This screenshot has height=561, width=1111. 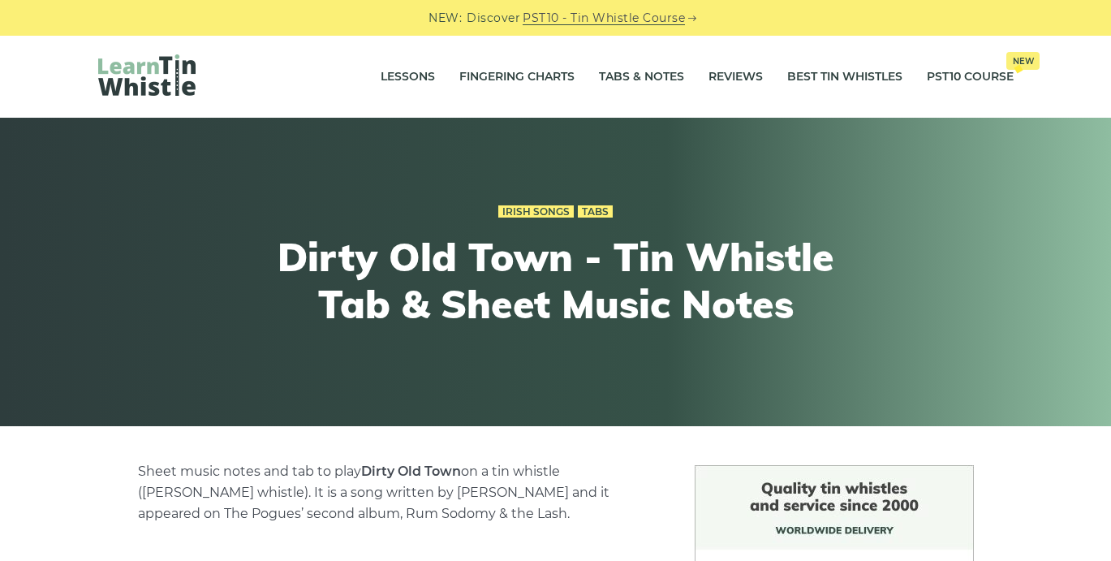 What do you see at coordinates (411, 471) in the screenshot?
I see `strong: Dirty Old Town` at bounding box center [411, 471].